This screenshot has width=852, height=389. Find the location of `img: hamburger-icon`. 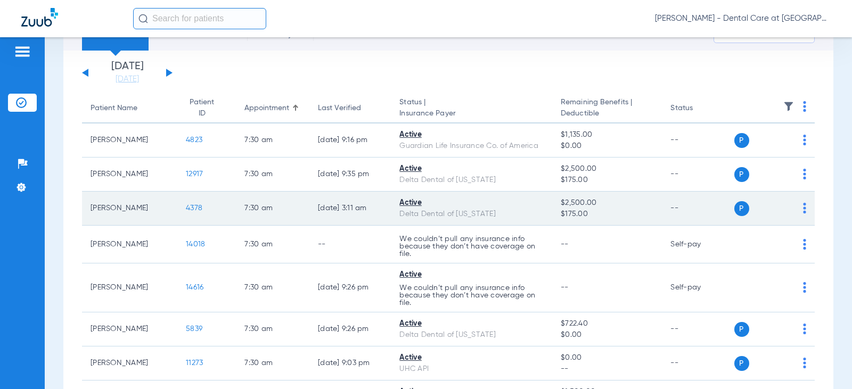

img: hamburger-icon is located at coordinates (22, 52).